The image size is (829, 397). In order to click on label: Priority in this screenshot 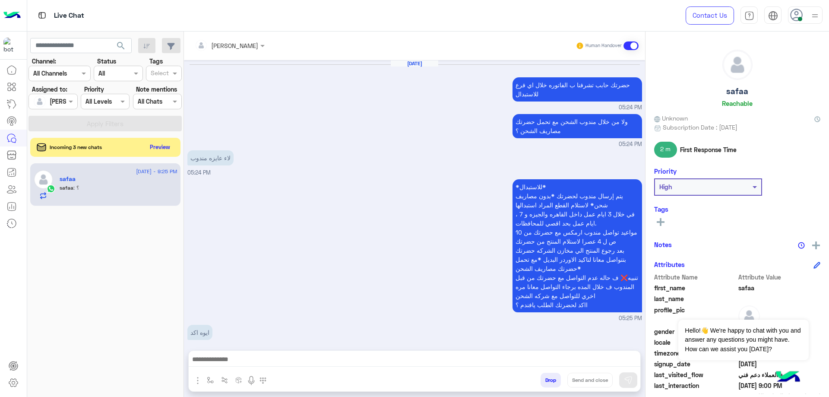, I will do `click(94, 89)`.